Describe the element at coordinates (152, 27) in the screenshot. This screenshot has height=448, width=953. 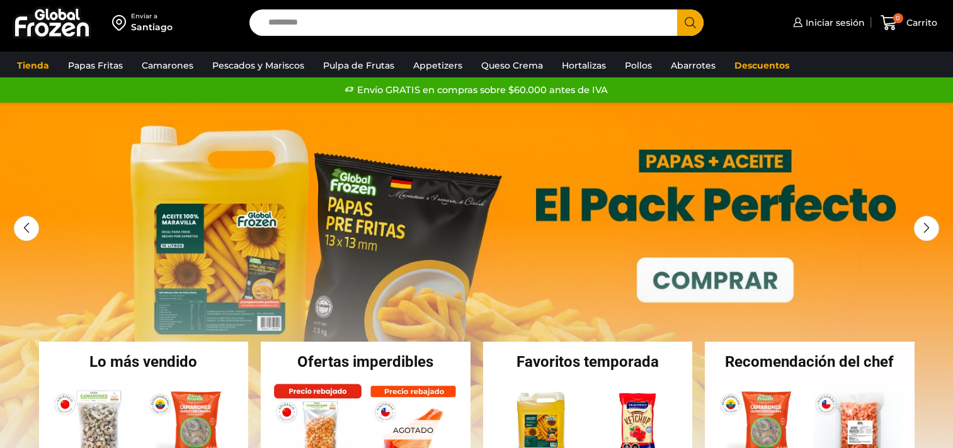
I see `div: Santiago` at that location.